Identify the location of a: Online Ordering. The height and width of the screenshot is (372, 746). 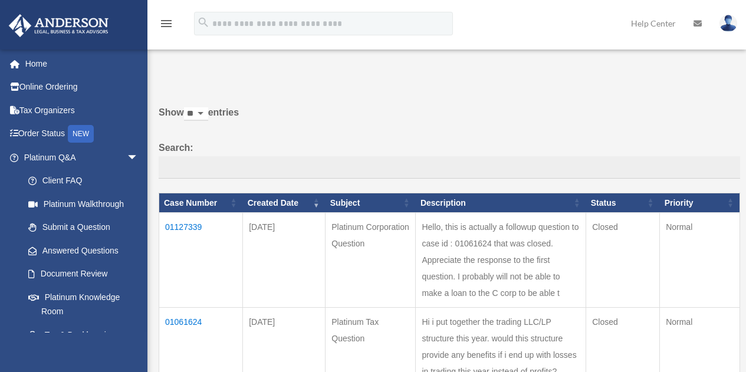
(82, 87).